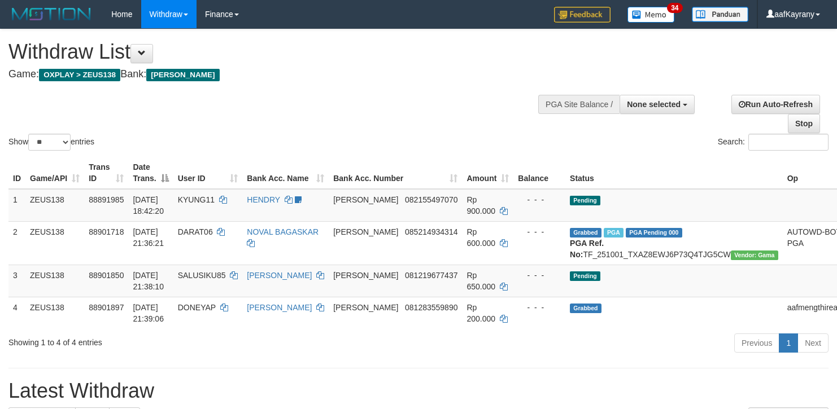  I want to click on h1: Withdraw List, so click(277, 52).